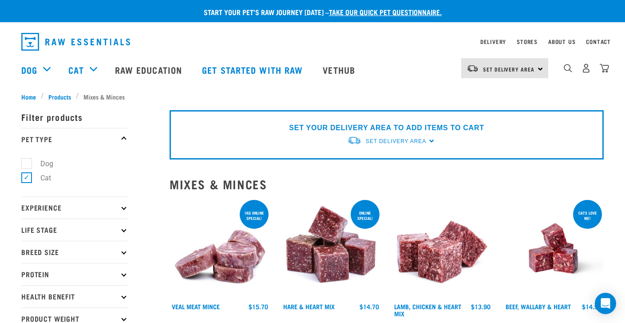  What do you see at coordinates (258, 306) in the screenshot?
I see `div: $15.70` at bounding box center [258, 306].